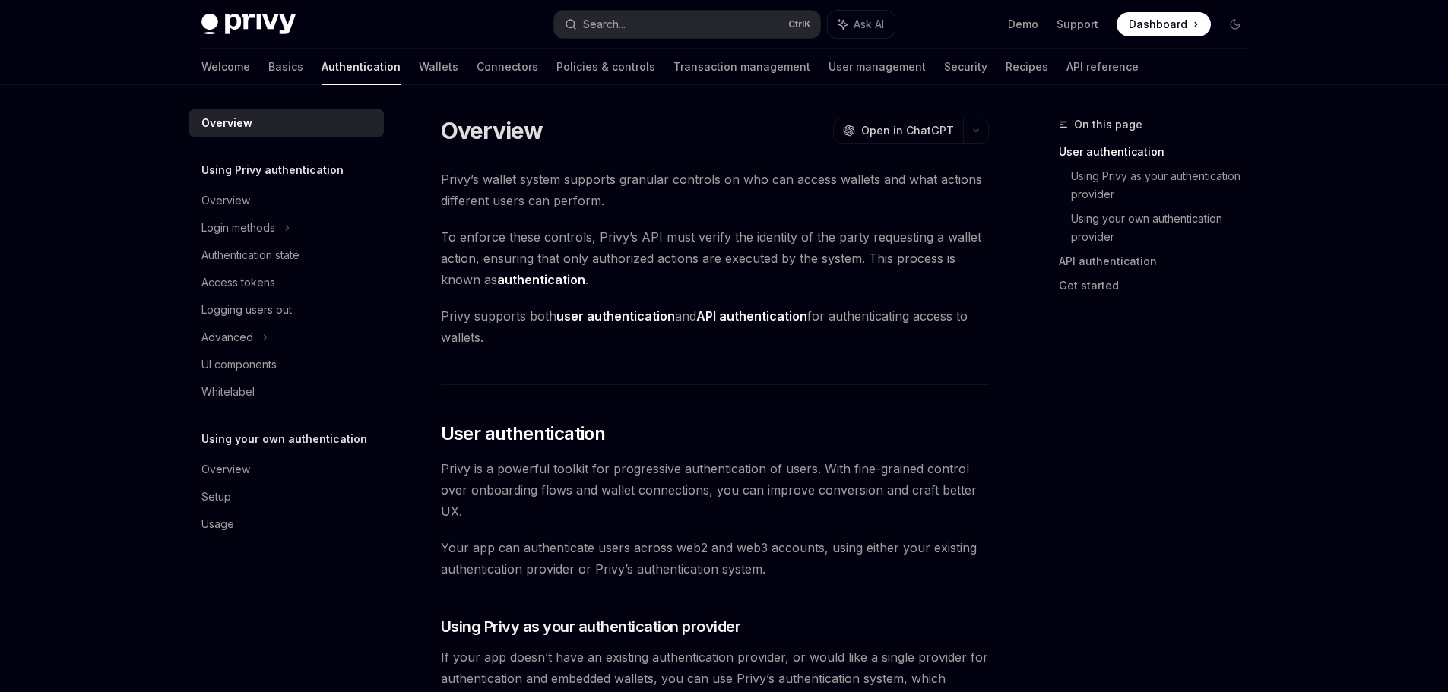  Describe the element at coordinates (239, 365) in the screenshot. I see `div: UI components` at that location.